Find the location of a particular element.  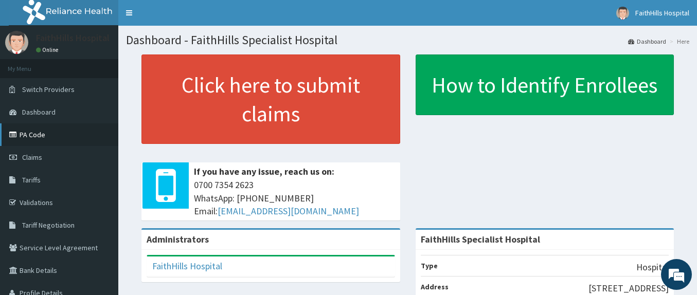

span: Dashboard is located at coordinates (39, 112).